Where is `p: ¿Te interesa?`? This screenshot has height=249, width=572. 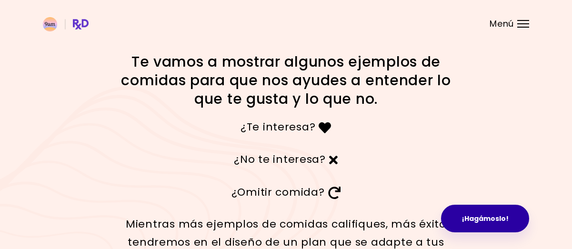
p: ¿Te interesa? is located at coordinates (286, 127).